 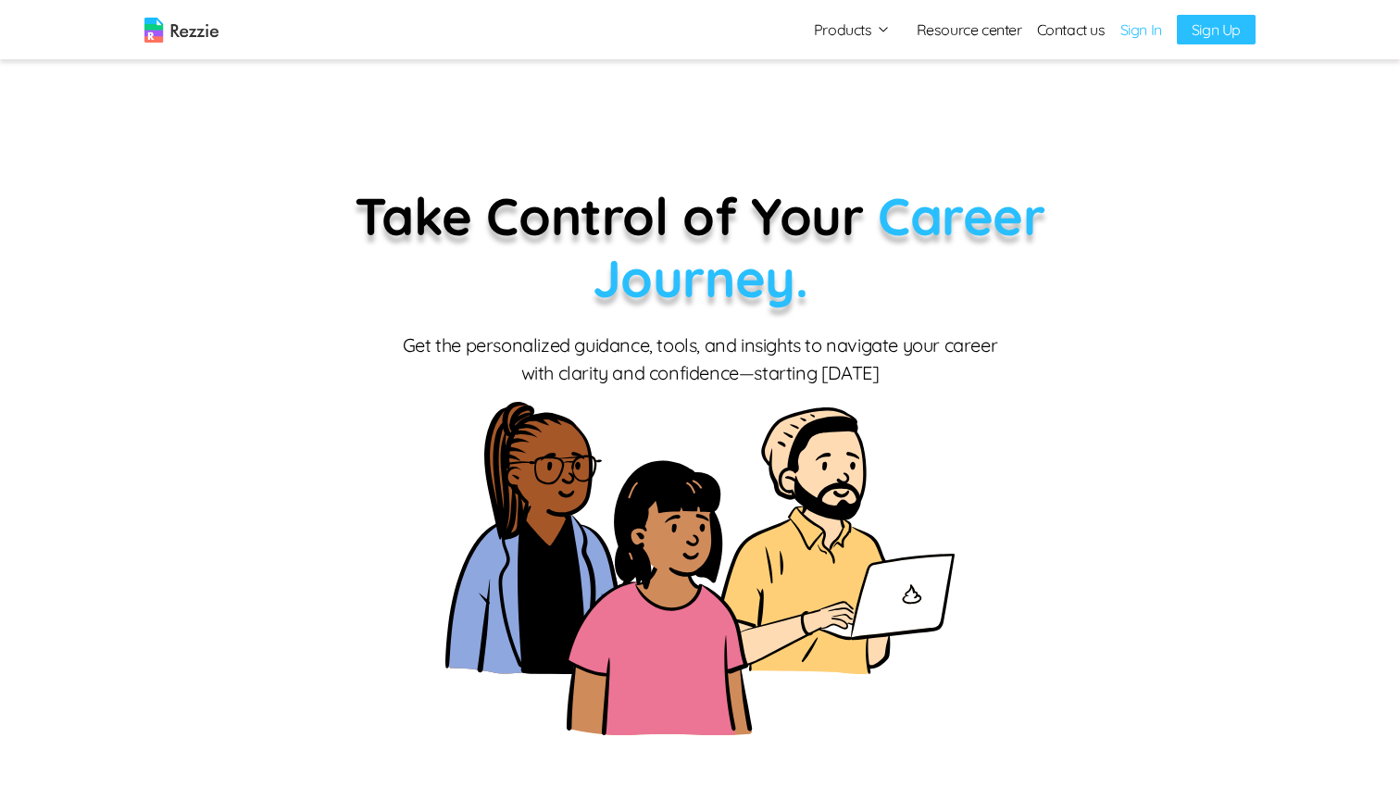 What do you see at coordinates (181, 30) in the screenshot?
I see `img: logo` at bounding box center [181, 30].